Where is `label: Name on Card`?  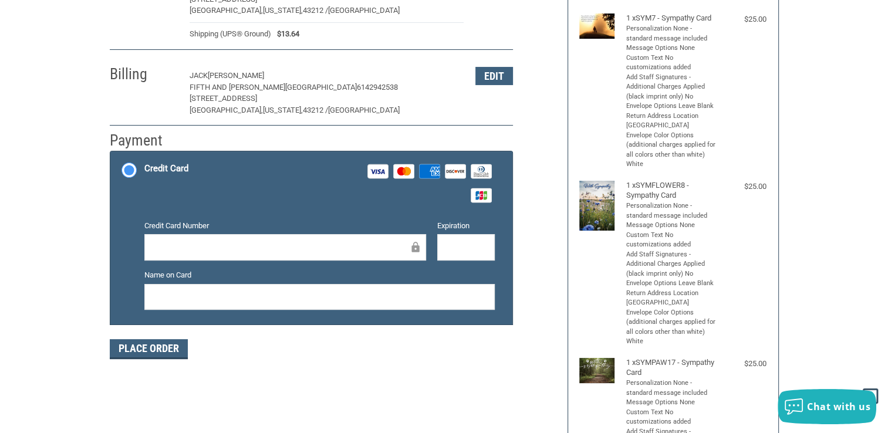
label: Name on Card is located at coordinates (319, 275).